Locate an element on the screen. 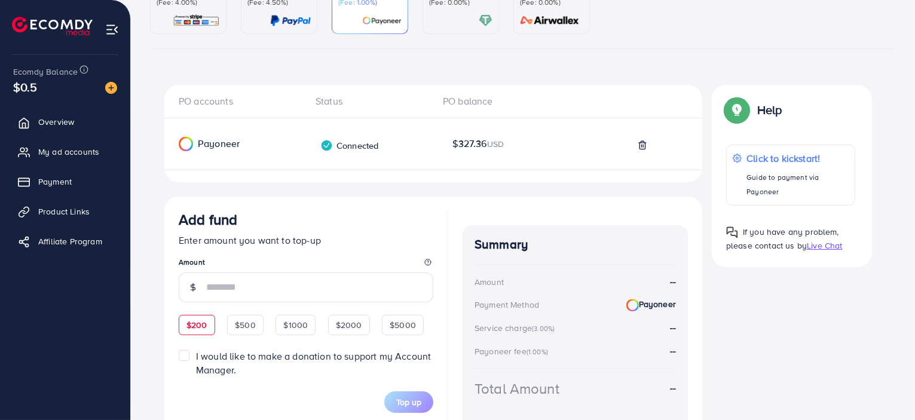  span: $500 is located at coordinates (245, 325).